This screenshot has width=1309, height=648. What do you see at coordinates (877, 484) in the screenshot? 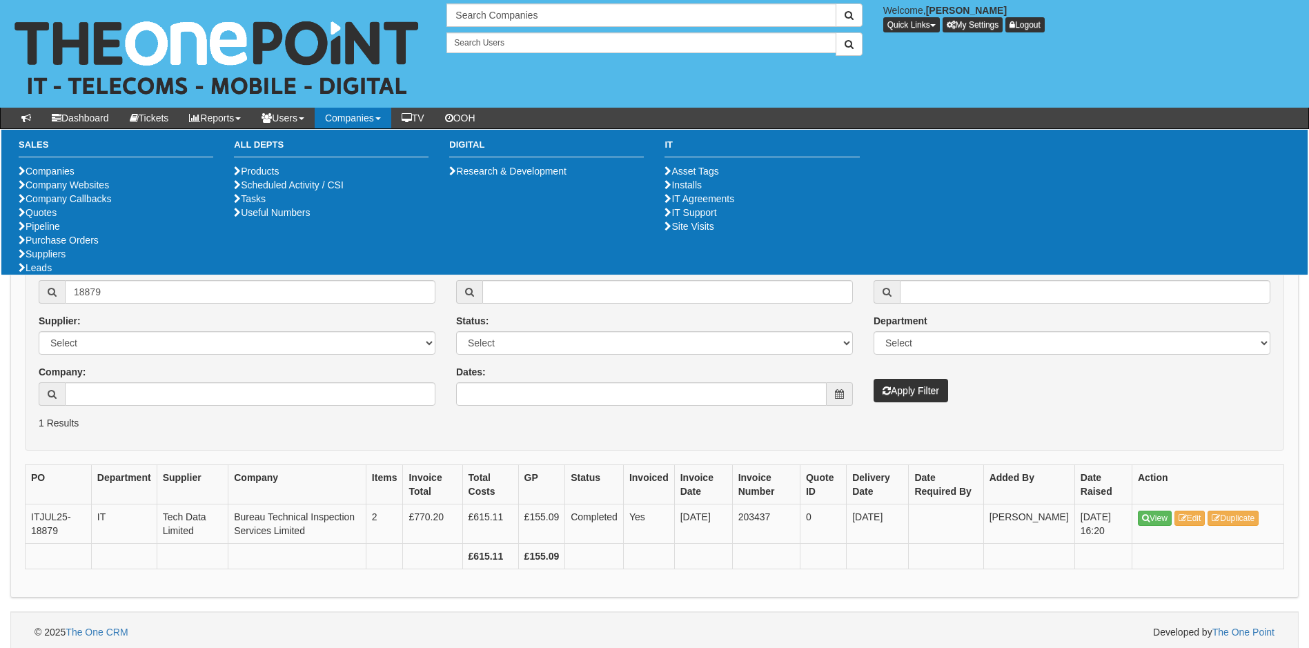
I see `th: Delivery Date` at bounding box center [877, 484].